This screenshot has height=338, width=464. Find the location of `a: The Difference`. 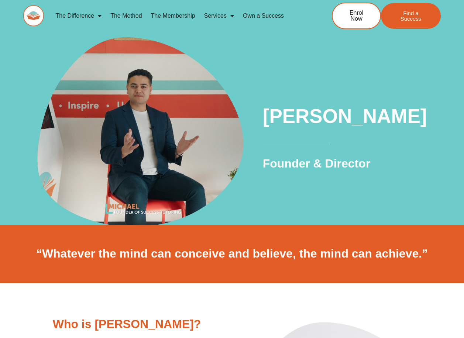

a: The Difference is located at coordinates (79, 16).